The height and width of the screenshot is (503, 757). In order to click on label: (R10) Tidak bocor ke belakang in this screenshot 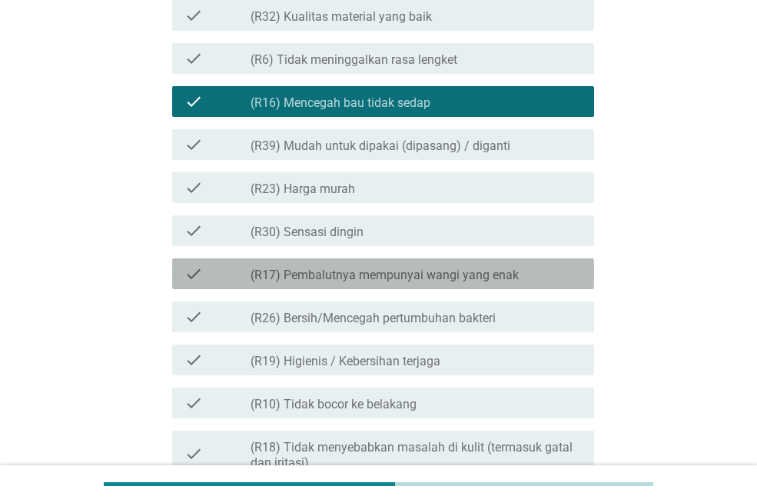, I will do `click(333, 404)`.